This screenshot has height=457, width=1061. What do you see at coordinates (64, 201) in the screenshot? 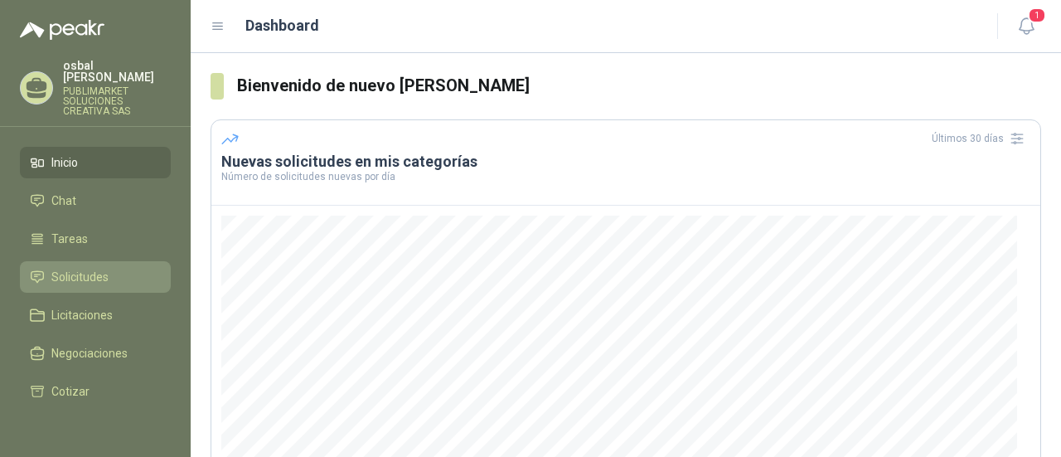
I see `span: Chat` at bounding box center [64, 201].